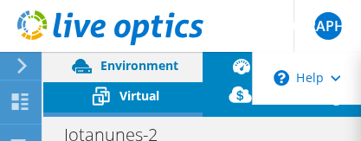  What do you see at coordinates (281, 78) in the screenshot?
I see `svg: \n` at bounding box center [281, 78].